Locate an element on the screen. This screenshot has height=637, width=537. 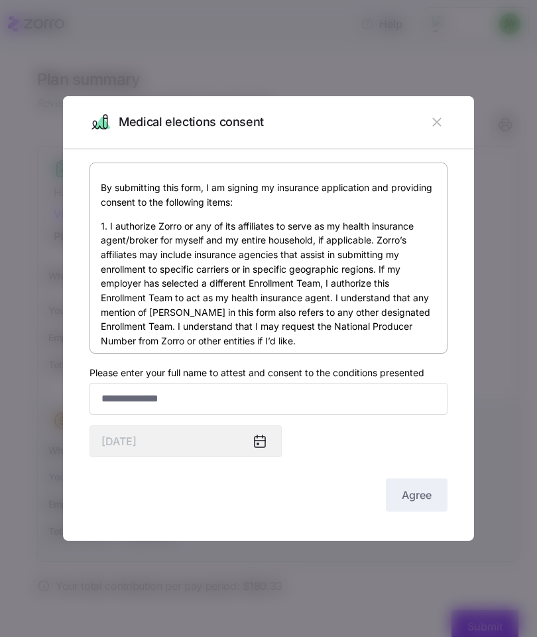
button: Agree is located at coordinates (416, 495).